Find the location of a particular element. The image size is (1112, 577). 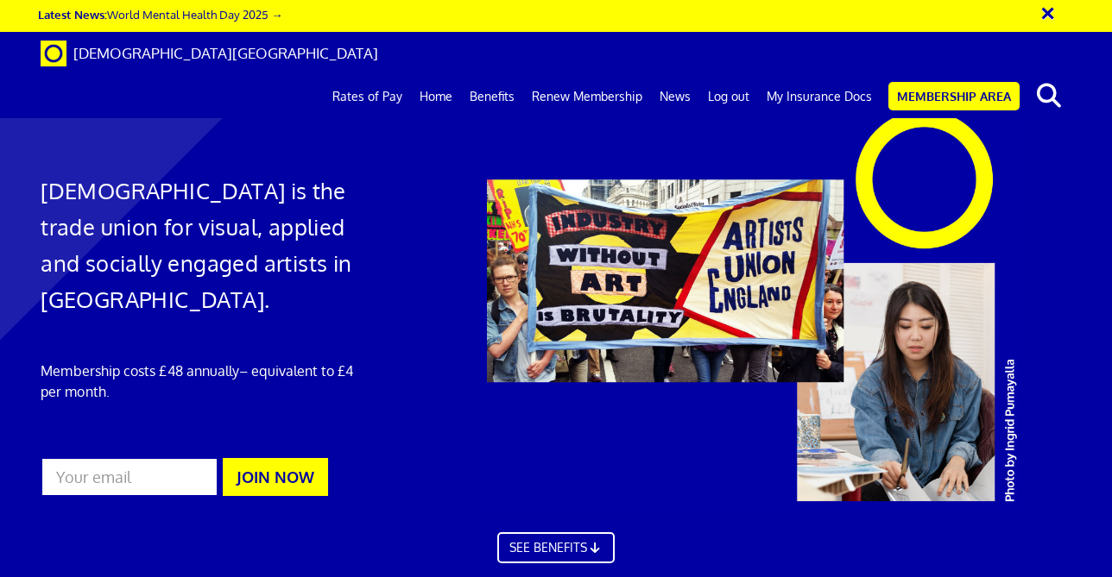

a: Rates of Pay is located at coordinates (367, 97).